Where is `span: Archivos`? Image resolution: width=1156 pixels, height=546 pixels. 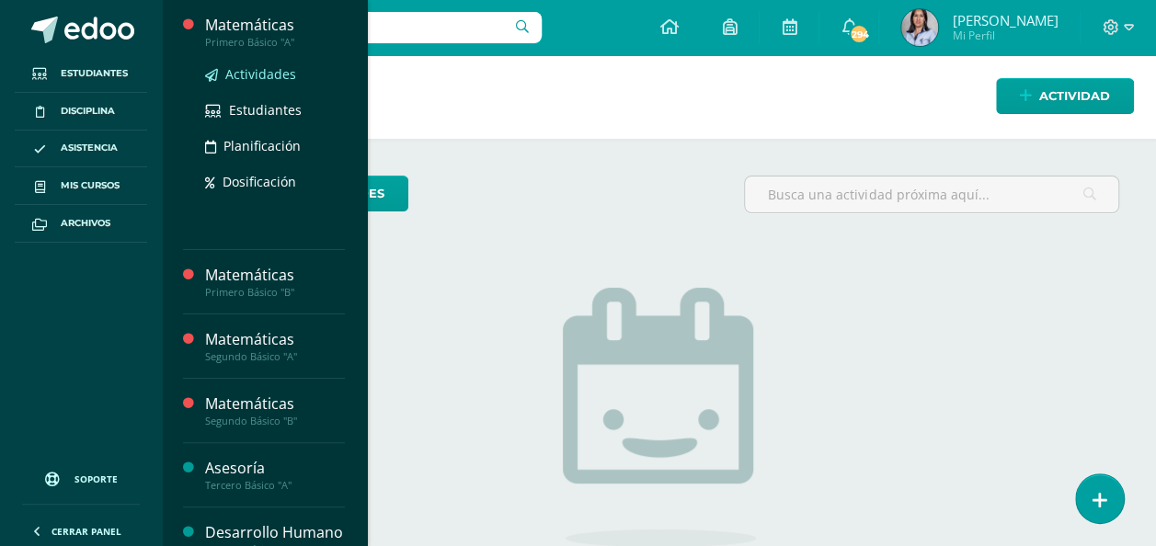
span: Archivos is located at coordinates (86, 224).